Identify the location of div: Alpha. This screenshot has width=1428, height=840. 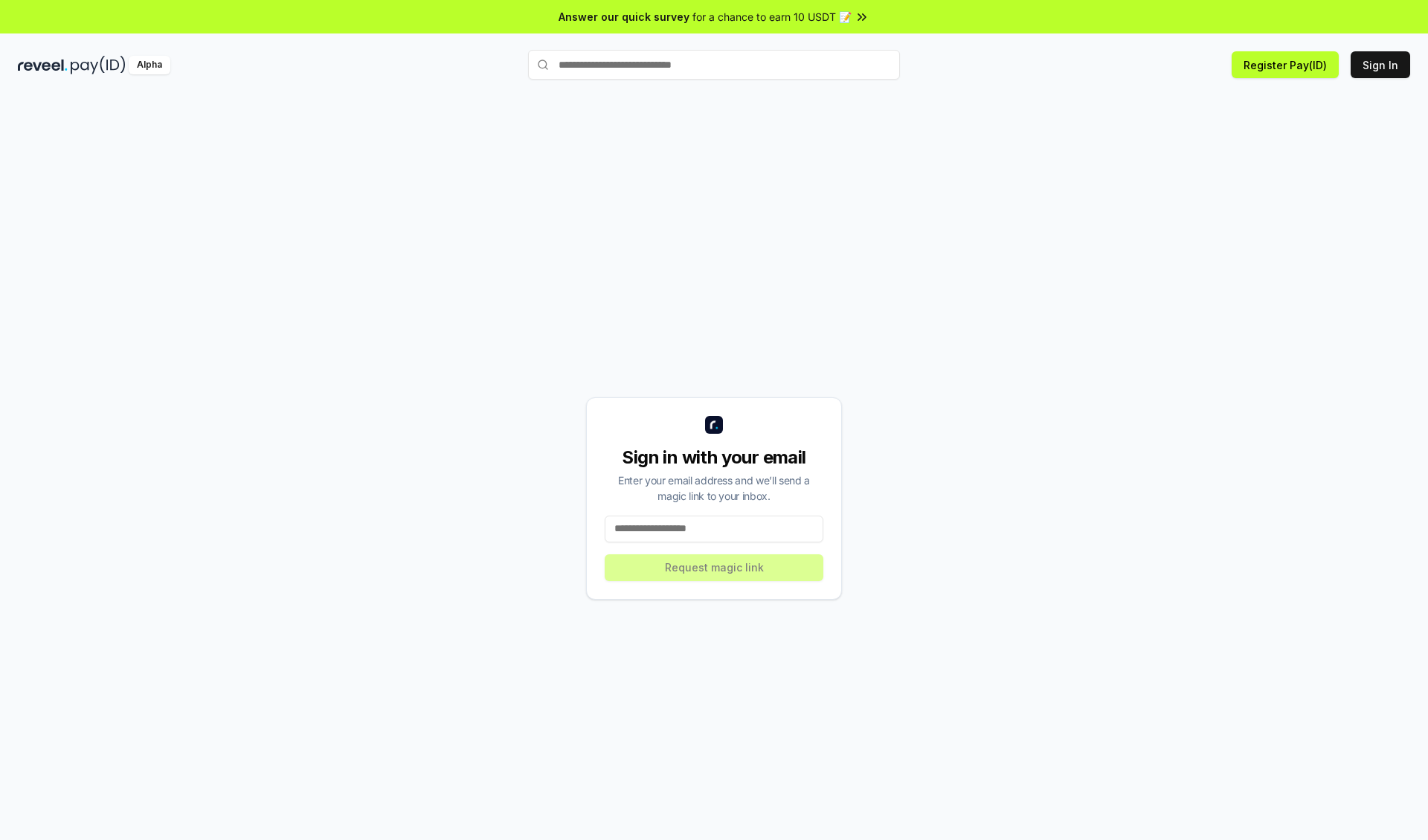
(149, 65).